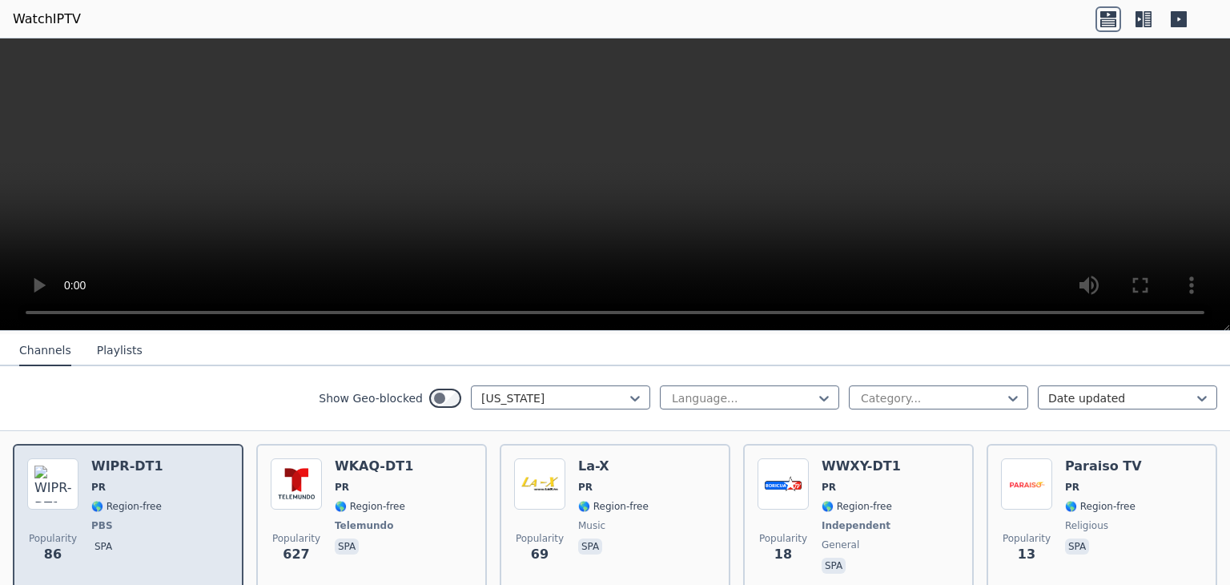  Describe the element at coordinates (46, 19) in the screenshot. I see `a: WatchIPTV` at that location.